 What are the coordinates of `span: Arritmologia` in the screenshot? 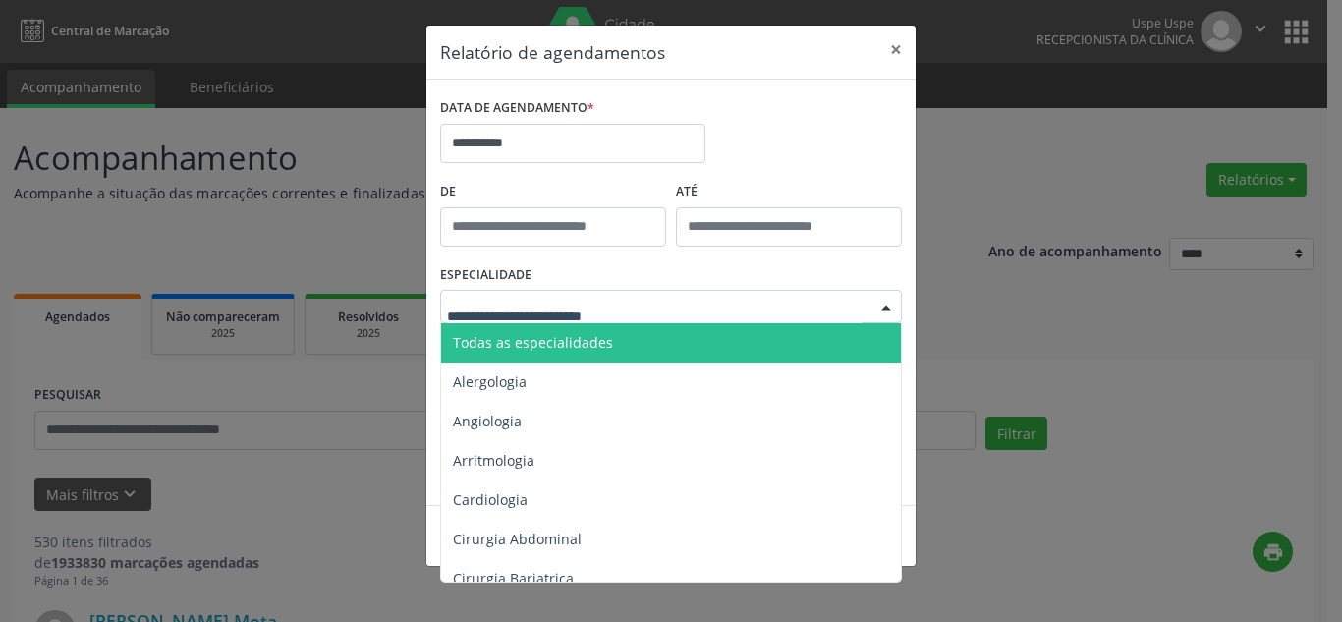 It's located at (493, 460).